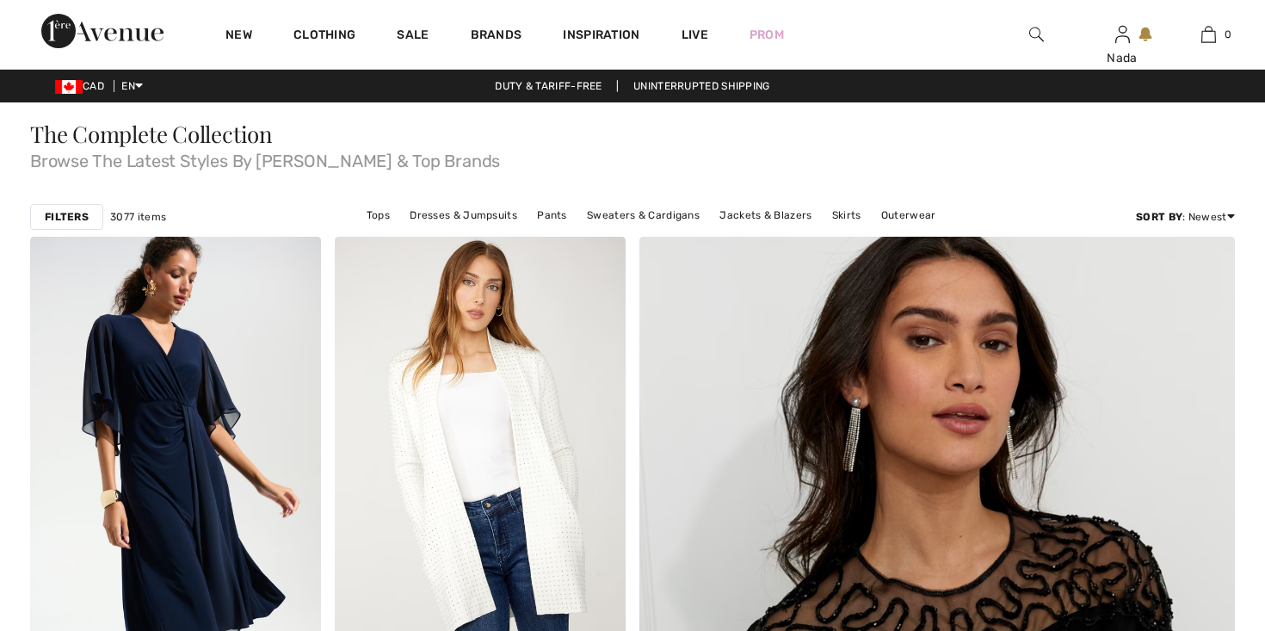 This screenshot has height=631, width=1265. Describe the element at coordinates (1122, 34) in the screenshot. I see `img: My Info` at that location.